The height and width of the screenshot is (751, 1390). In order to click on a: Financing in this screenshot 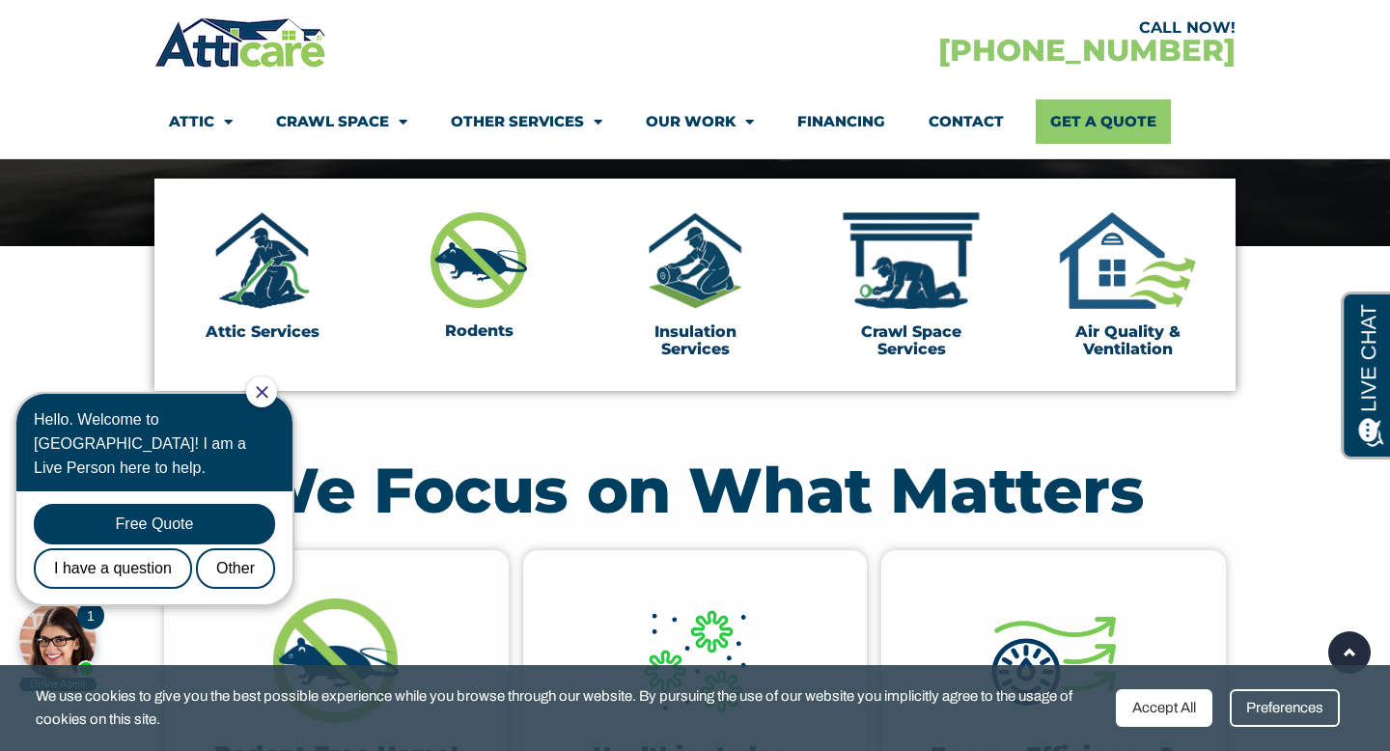, I will do `click(841, 122)`.